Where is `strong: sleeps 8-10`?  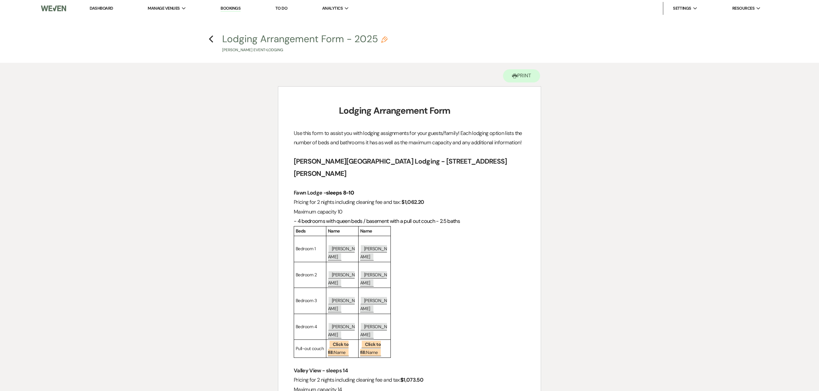 strong: sleeps 8-10 is located at coordinates (340, 193).